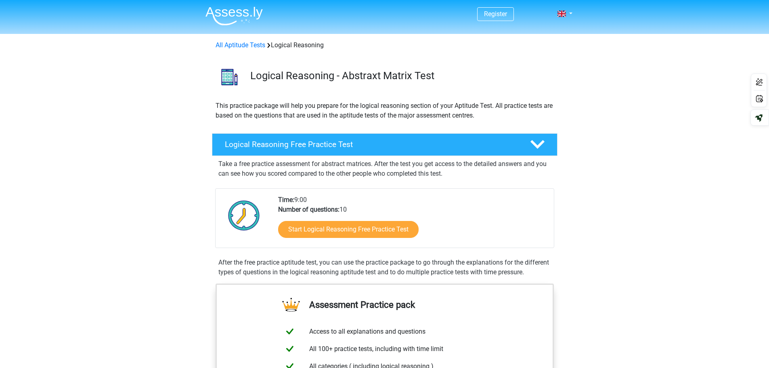 This screenshot has height=368, width=769. What do you see at coordinates (495, 14) in the screenshot?
I see `a: Register` at bounding box center [495, 14].